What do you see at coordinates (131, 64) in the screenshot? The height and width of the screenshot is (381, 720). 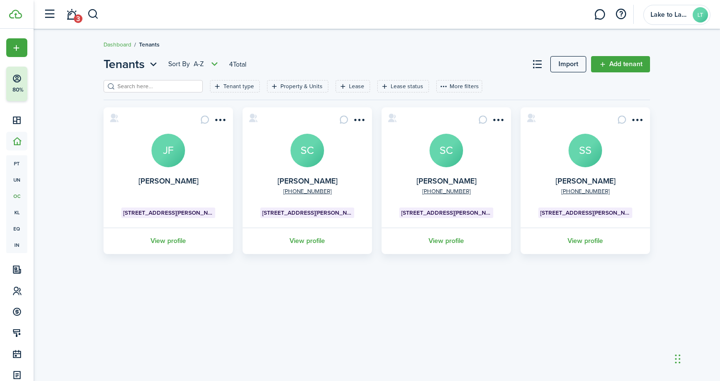 I see `button: Tenants` at bounding box center [131, 64].